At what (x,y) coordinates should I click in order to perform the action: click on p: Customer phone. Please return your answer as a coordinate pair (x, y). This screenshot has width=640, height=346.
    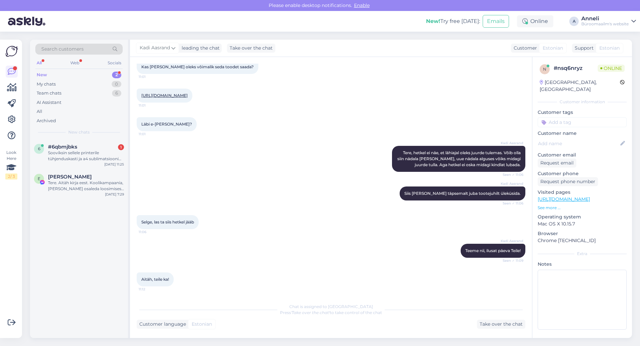
    Looking at the image, I should click on (582, 174).